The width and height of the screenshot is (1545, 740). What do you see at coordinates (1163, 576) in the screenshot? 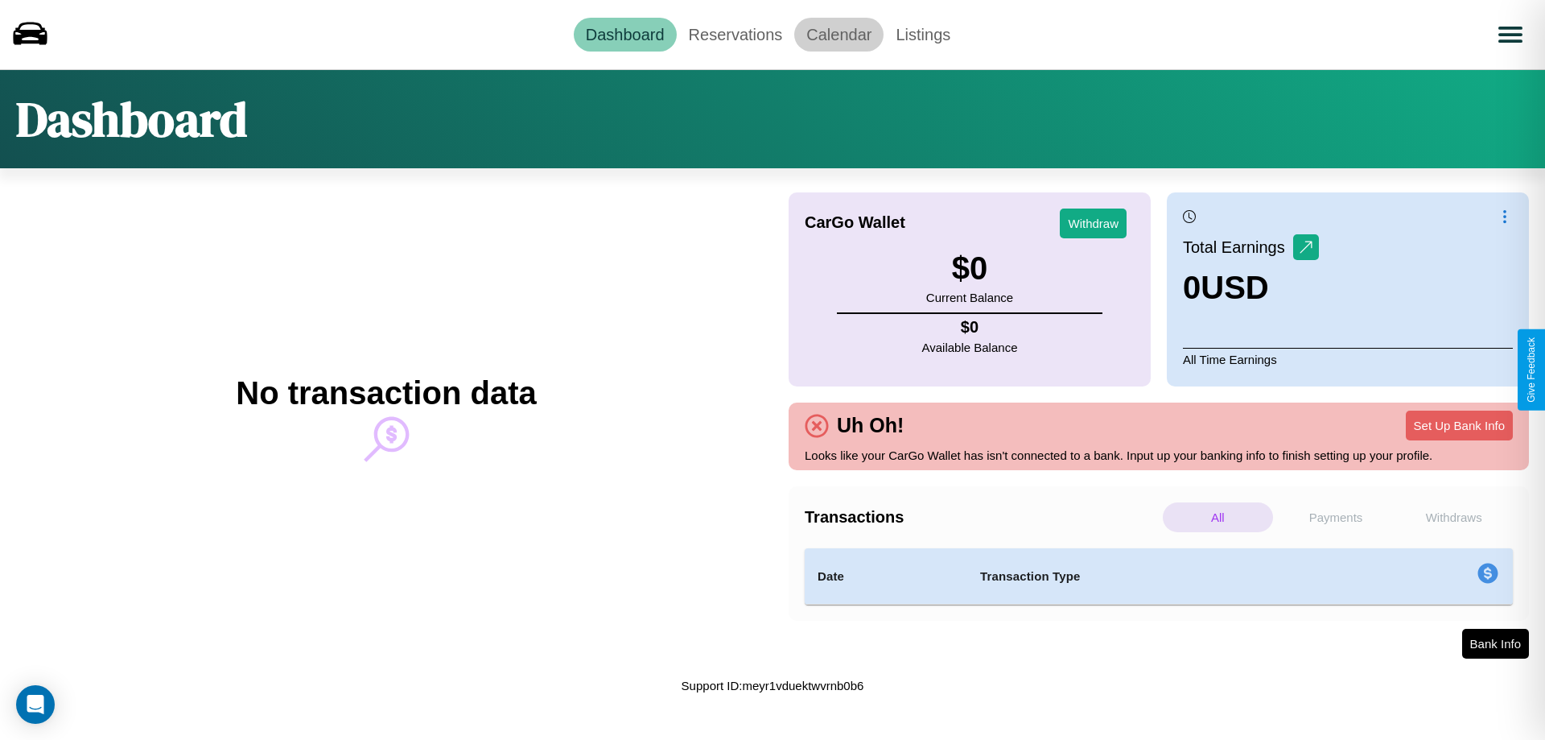
I see `h4: Transaction Type` at bounding box center [1163, 576].